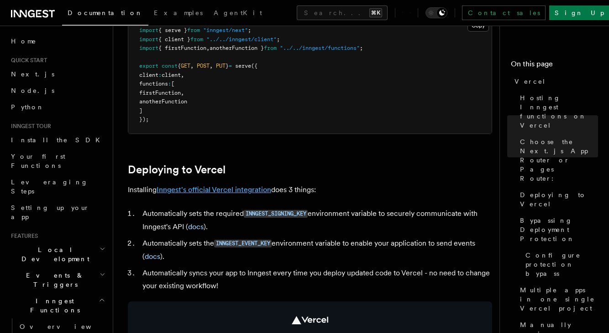  What do you see at coordinates (316, 220) in the screenshot?
I see `li: Automatically sets the required environment variable to securely communicate with Inngest's API ( ).` at bounding box center [316, 220].